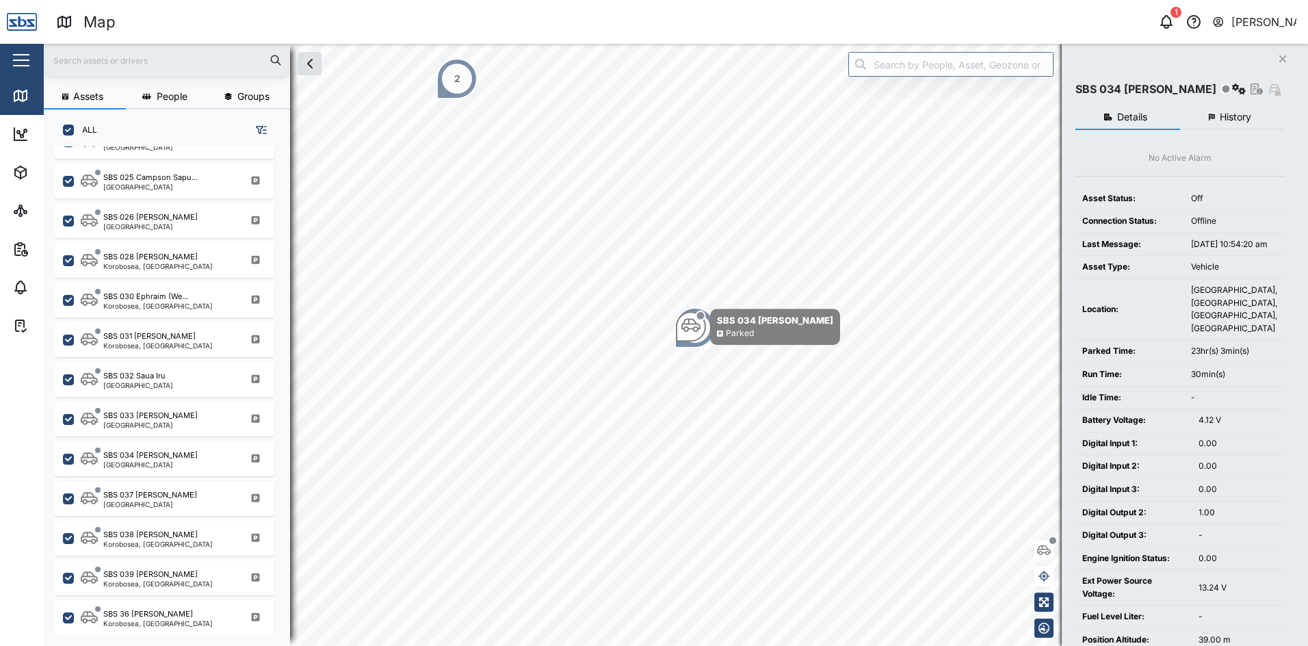  I want to click on div: Digital Input 3:, so click(1133, 489).